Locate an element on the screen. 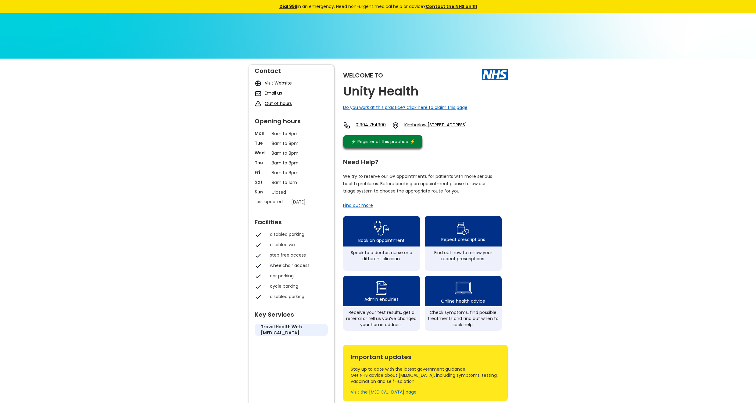 The width and height of the screenshot is (756, 403). div: Online health advice is located at coordinates (463, 301).